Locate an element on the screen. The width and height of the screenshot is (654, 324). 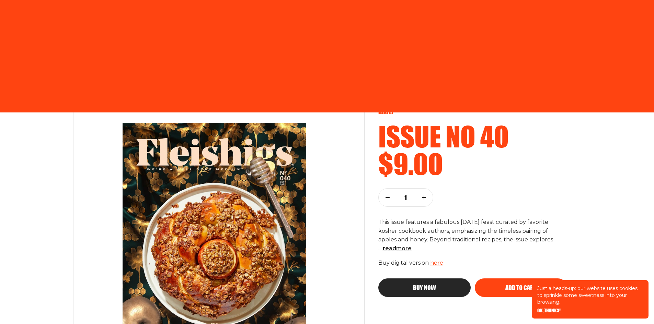
h2: $9.00 is located at coordinates (472, 164).